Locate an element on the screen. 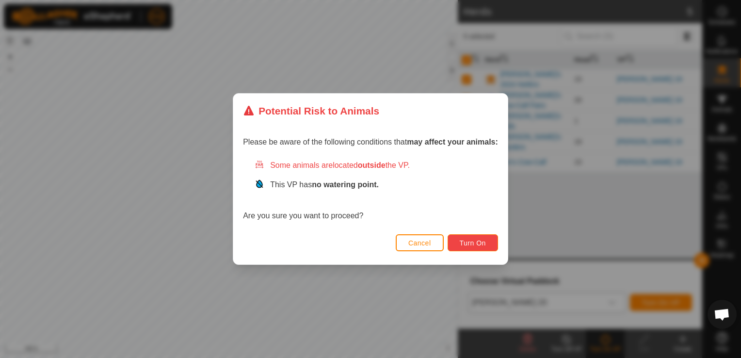 This screenshot has width=741, height=358. span: Cancel is located at coordinates (419, 243).